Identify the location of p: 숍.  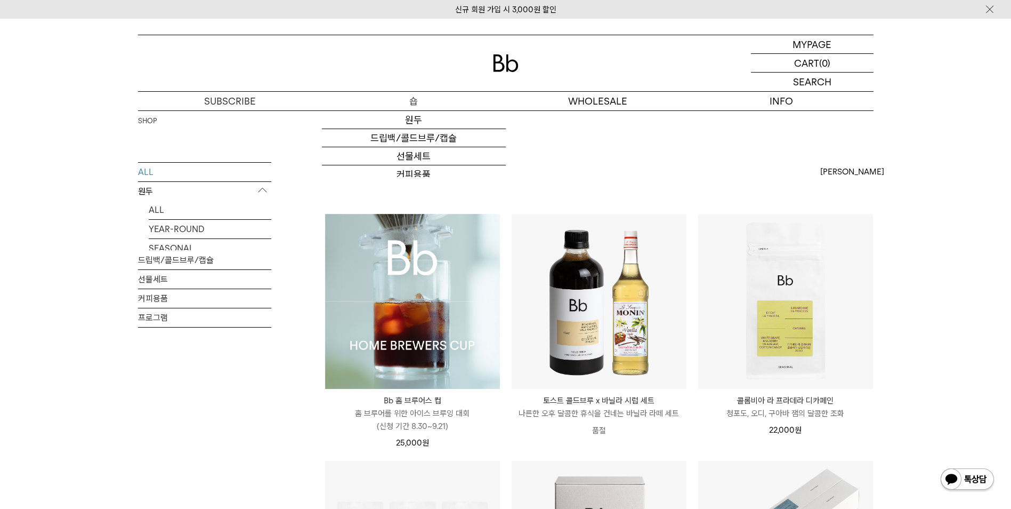
(414, 101).